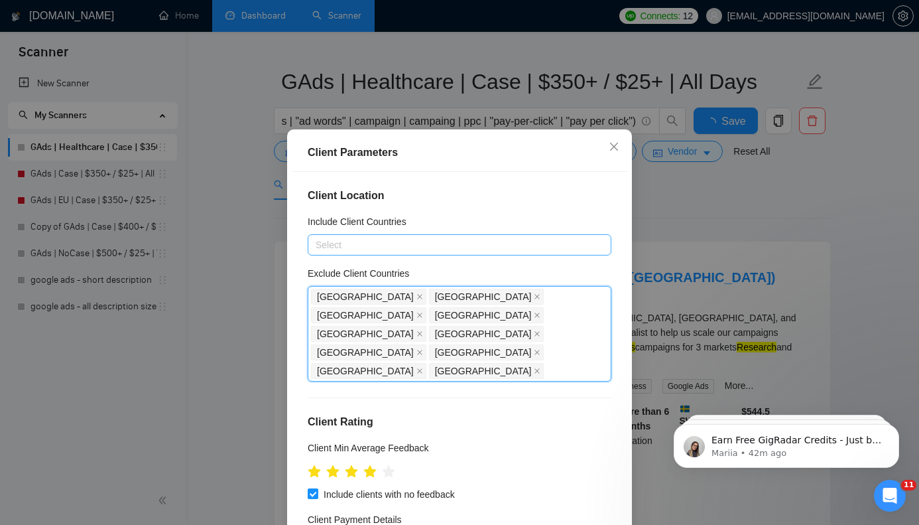 This screenshot has height=525, width=919. What do you see at coordinates (389, 494) in the screenshot?
I see `span: Include clients with no feedback` at bounding box center [389, 494].